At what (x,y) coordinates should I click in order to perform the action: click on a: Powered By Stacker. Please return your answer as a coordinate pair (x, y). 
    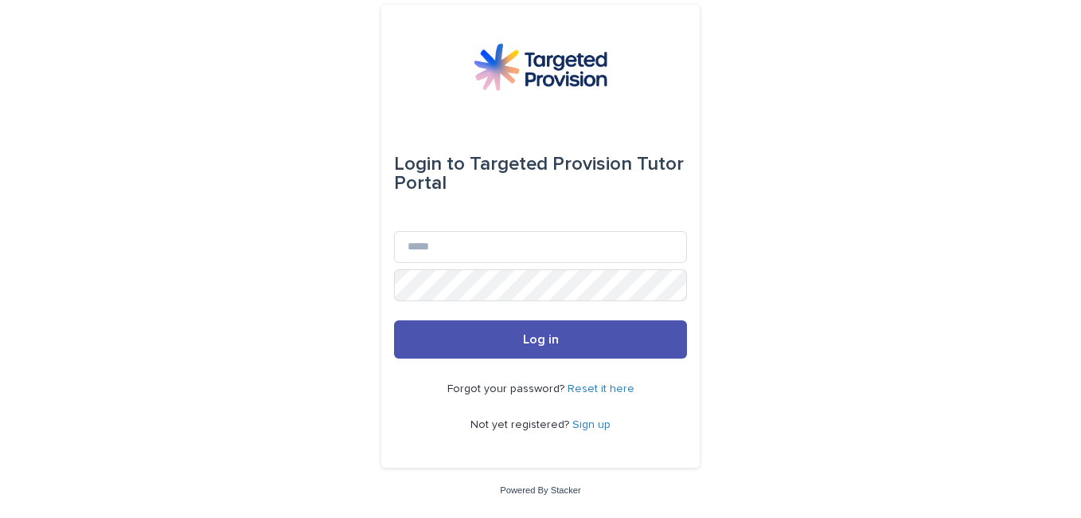
    Looking at the image, I should click on (540, 490).